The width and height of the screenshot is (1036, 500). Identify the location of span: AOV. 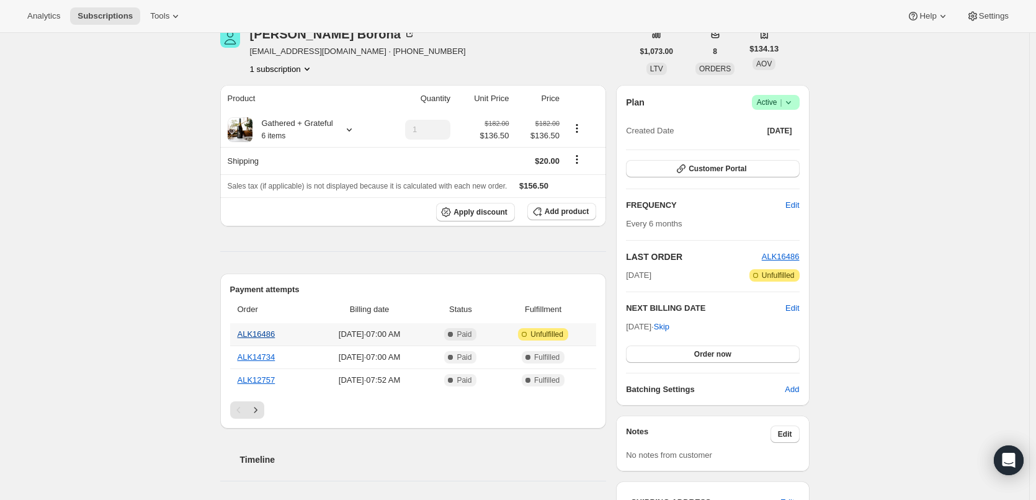
(764, 64).